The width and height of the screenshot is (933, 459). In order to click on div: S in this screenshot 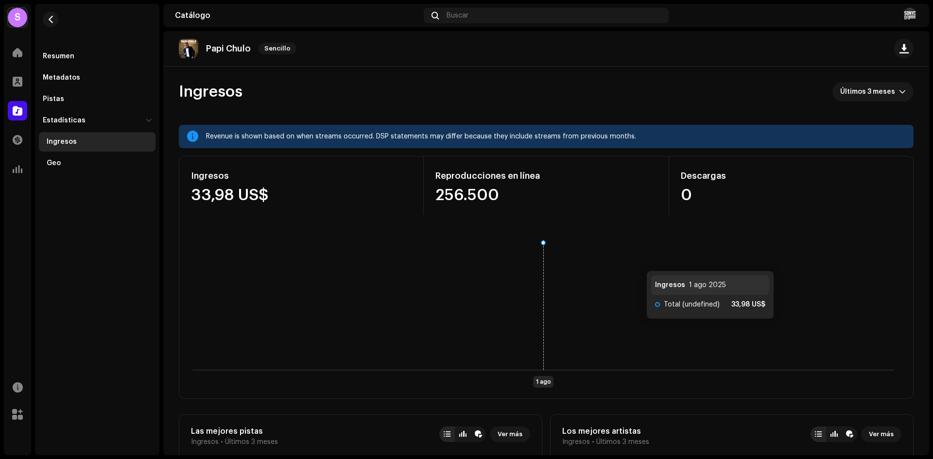, I will do `click(17, 17)`.